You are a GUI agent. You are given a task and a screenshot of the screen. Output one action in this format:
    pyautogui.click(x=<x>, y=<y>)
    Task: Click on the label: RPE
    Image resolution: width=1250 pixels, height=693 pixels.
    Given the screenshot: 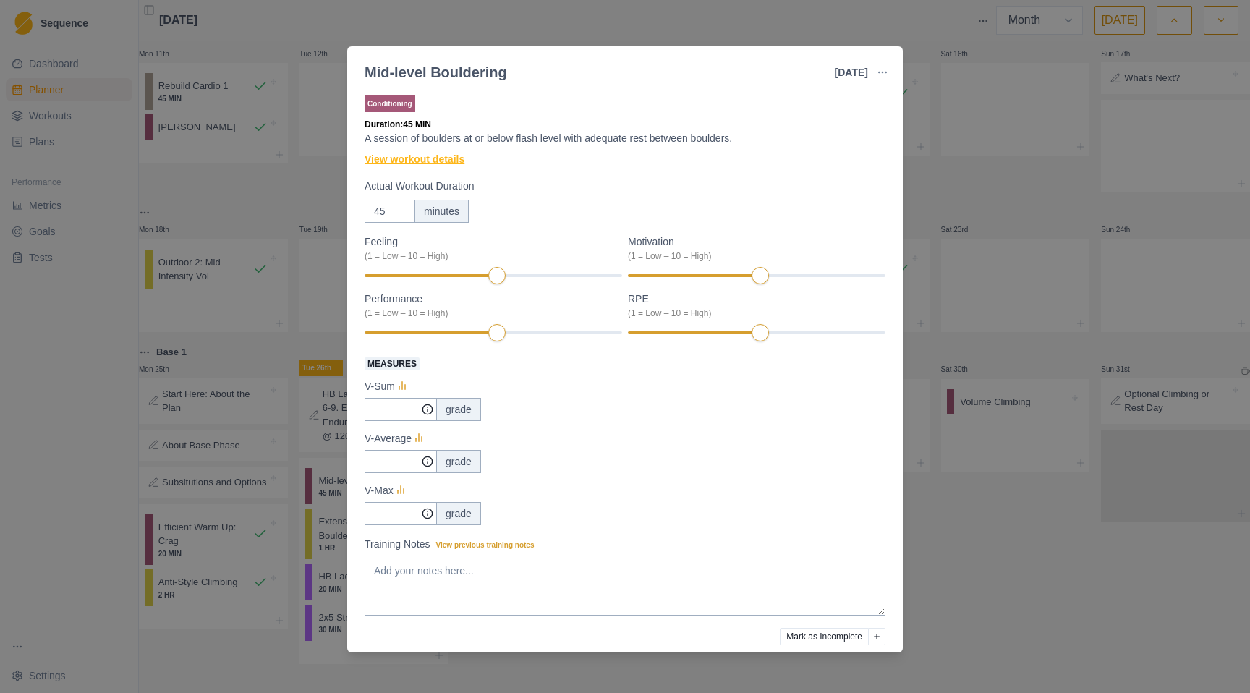 What is the action you would take?
    pyautogui.click(x=752, y=305)
    